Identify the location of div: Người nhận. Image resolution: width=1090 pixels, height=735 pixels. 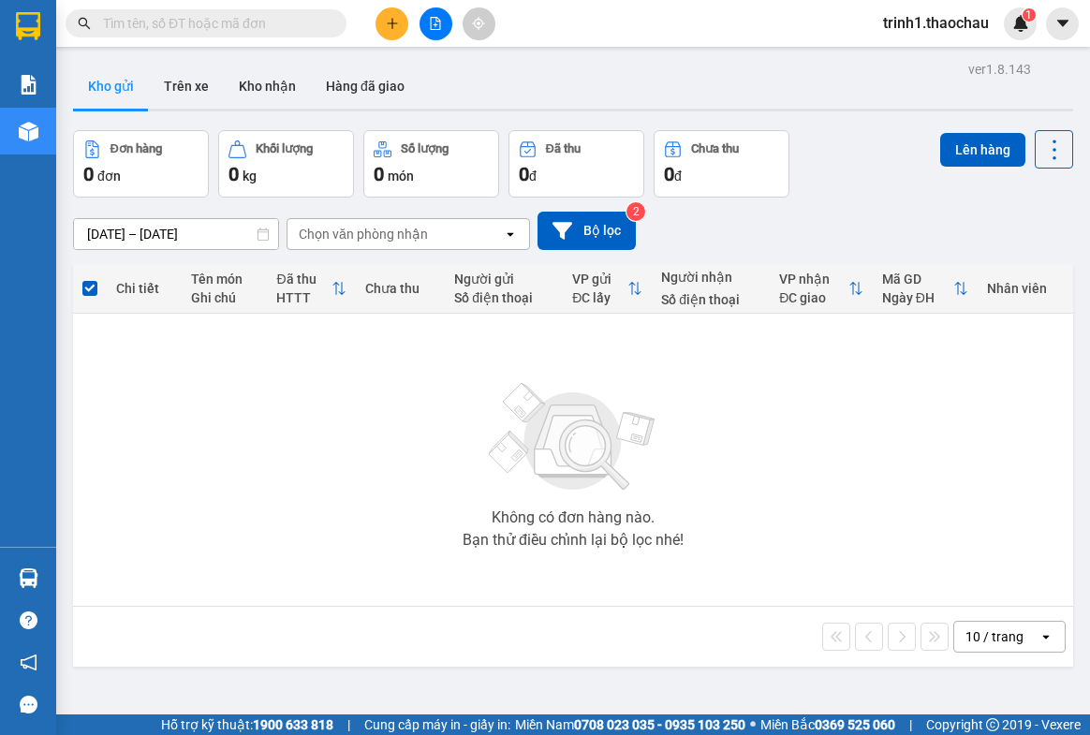
(711, 277).